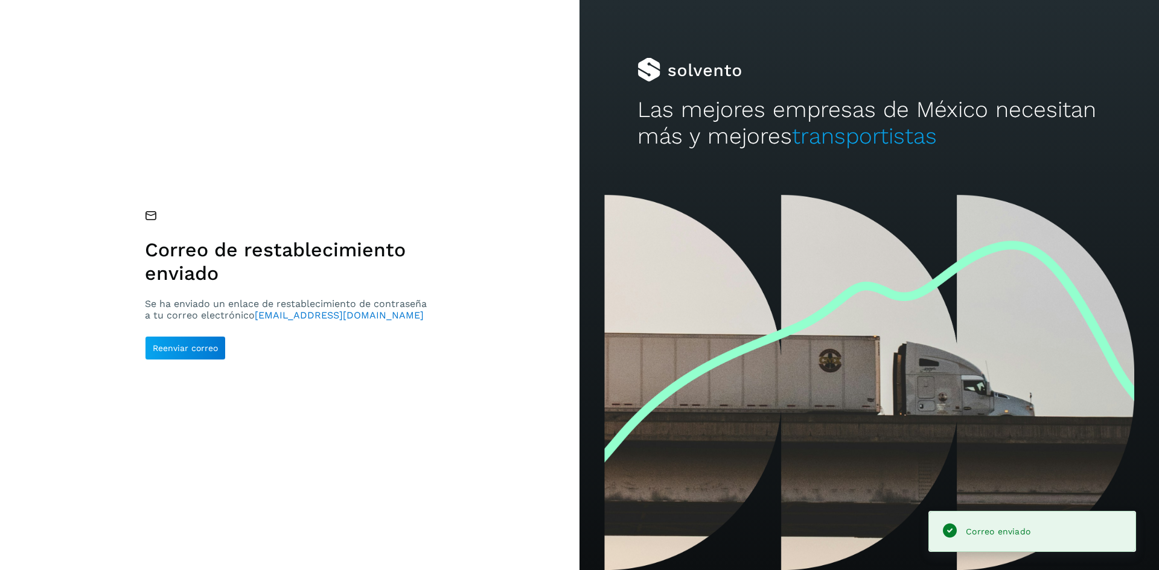 The image size is (1159, 570). Describe the element at coordinates (288, 261) in the screenshot. I see `h1: Correo de restablecimiento enviado` at that location.